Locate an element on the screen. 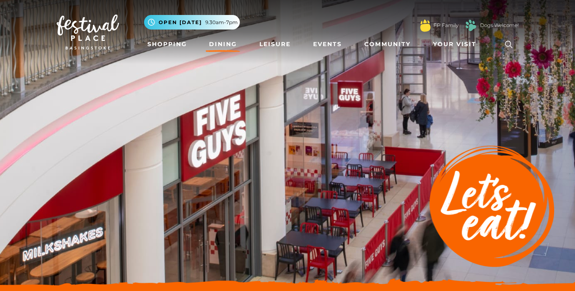 This screenshot has width=575, height=291. a: Shopping is located at coordinates (167, 44).